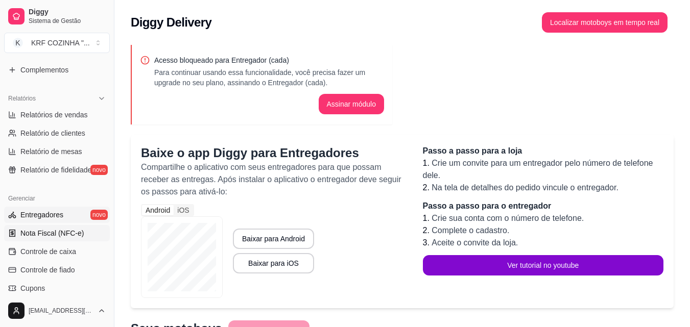 The width and height of the screenshot is (690, 327). I want to click on span: Controle de caixa, so click(48, 252).